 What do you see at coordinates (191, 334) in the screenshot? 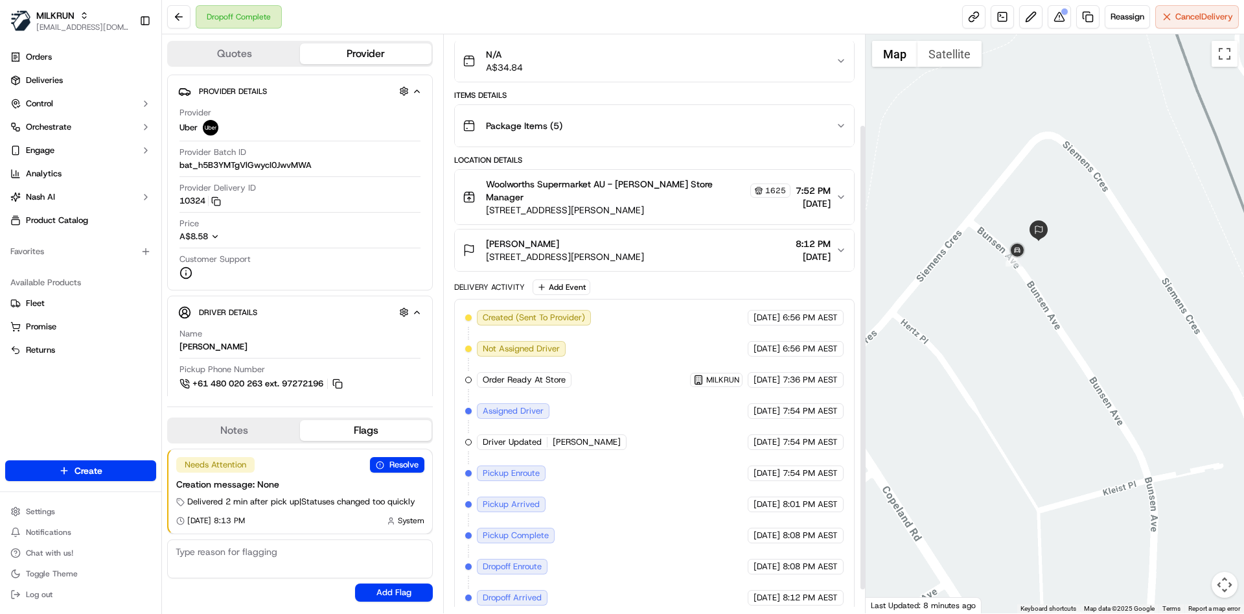
I see `span: Name` at bounding box center [191, 334].